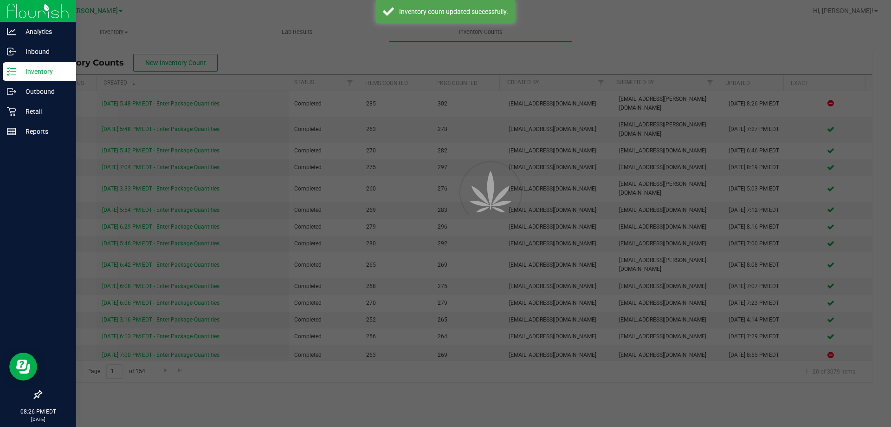 Image resolution: width=891 pixels, height=427 pixels. Describe the element at coordinates (12, 91) in the screenshot. I see `inline-svg: Outbound` at that location.